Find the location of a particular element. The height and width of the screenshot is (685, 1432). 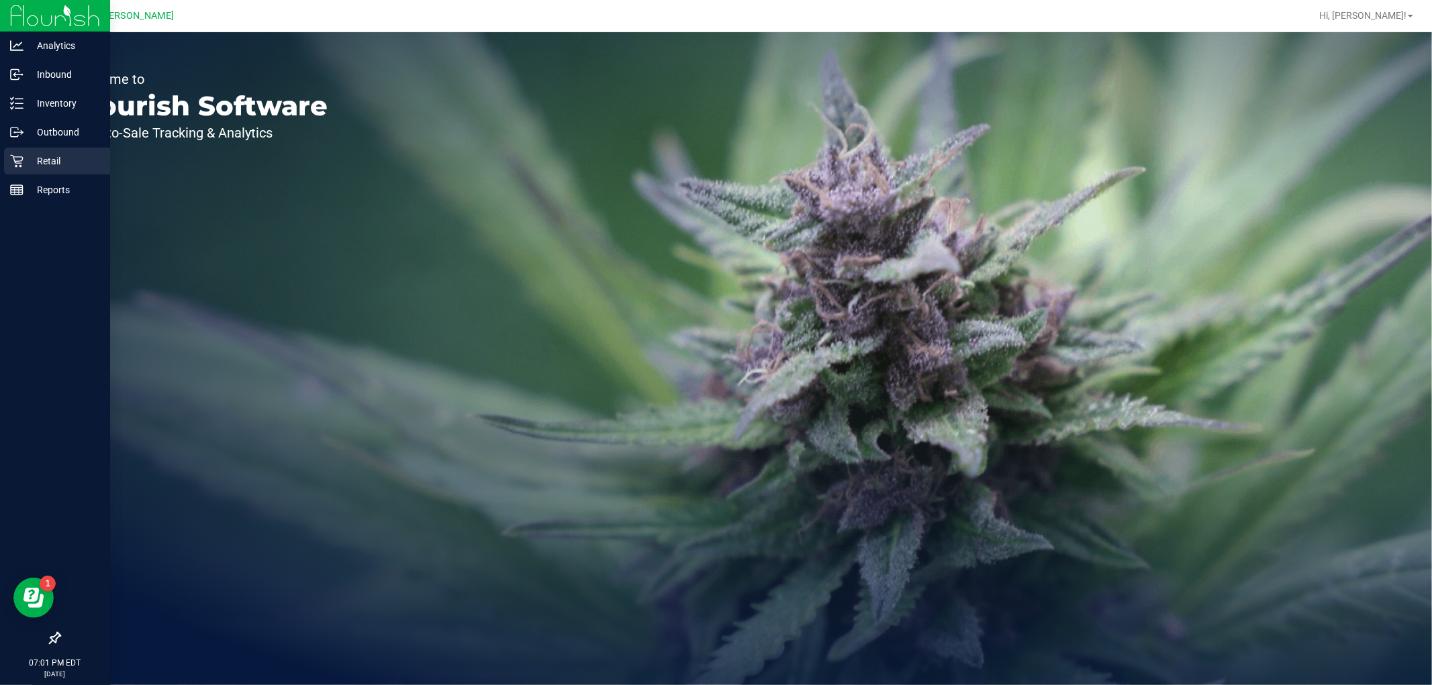

inline-svg: Inventory is located at coordinates (17, 103).